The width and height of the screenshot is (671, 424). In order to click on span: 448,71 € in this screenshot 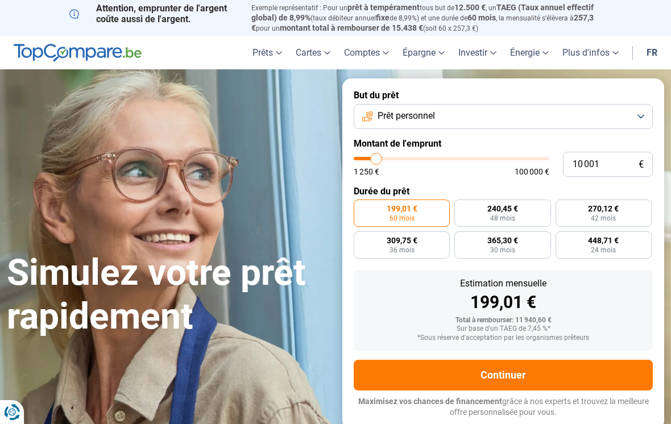, I will do `click(604, 241)`.